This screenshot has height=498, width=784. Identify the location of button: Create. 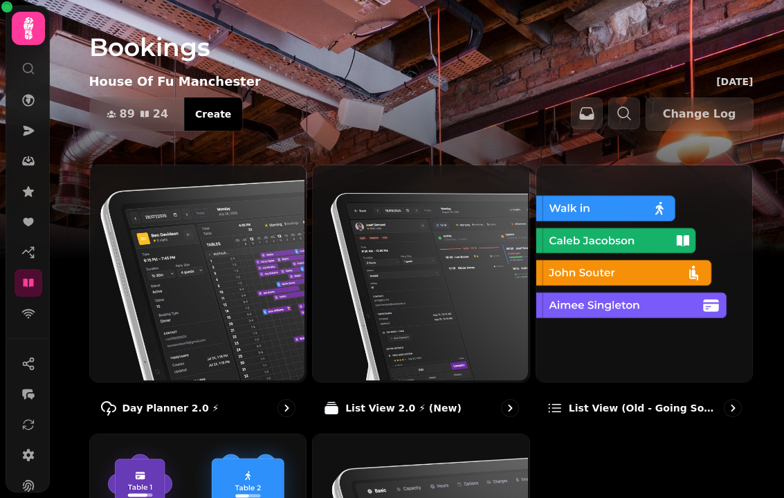
(213, 114).